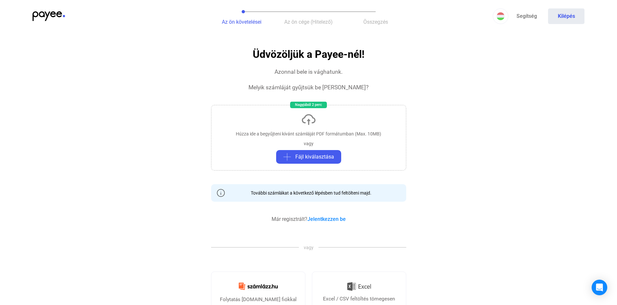 This screenshot has width=617, height=305. I want to click on a: Jelentkezzen be, so click(327, 219).